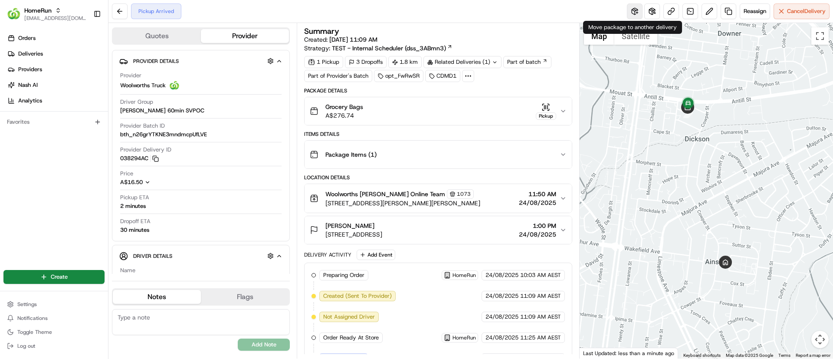 This screenshot has height=359, width=833. What do you see at coordinates (127, 173) in the screenshot?
I see `span: Price` at bounding box center [127, 173].